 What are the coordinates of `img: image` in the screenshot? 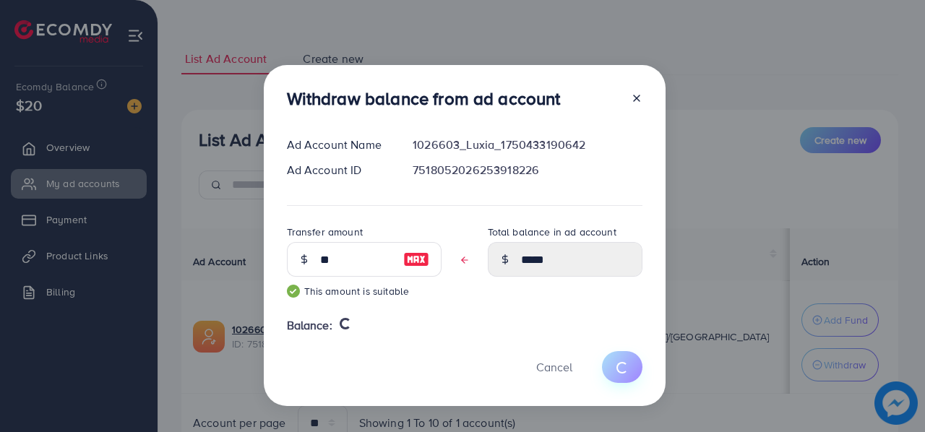 It's located at (416, 259).